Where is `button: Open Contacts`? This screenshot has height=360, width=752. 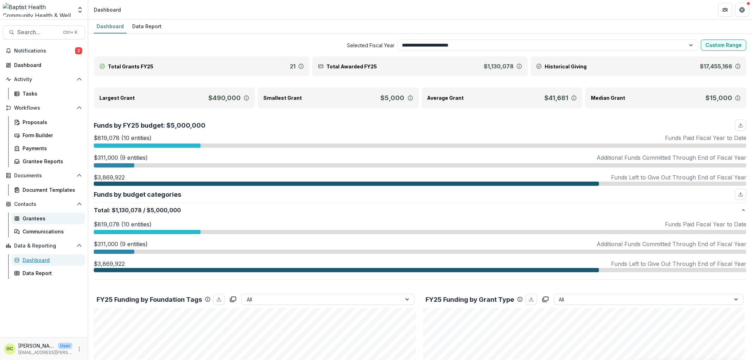 button: Open Contacts is located at coordinates (44, 204).